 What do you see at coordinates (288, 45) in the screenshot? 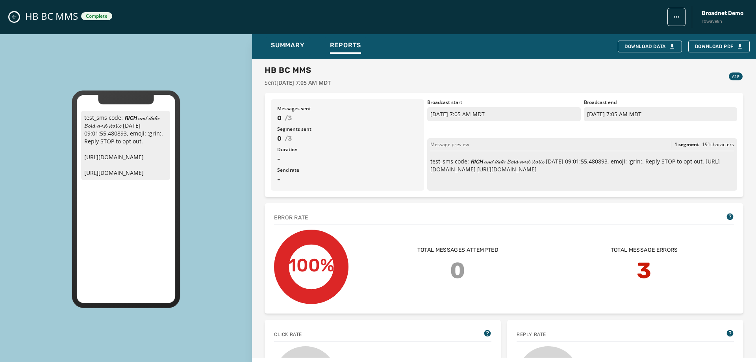
I see `span: Summary` at bounding box center [288, 45].